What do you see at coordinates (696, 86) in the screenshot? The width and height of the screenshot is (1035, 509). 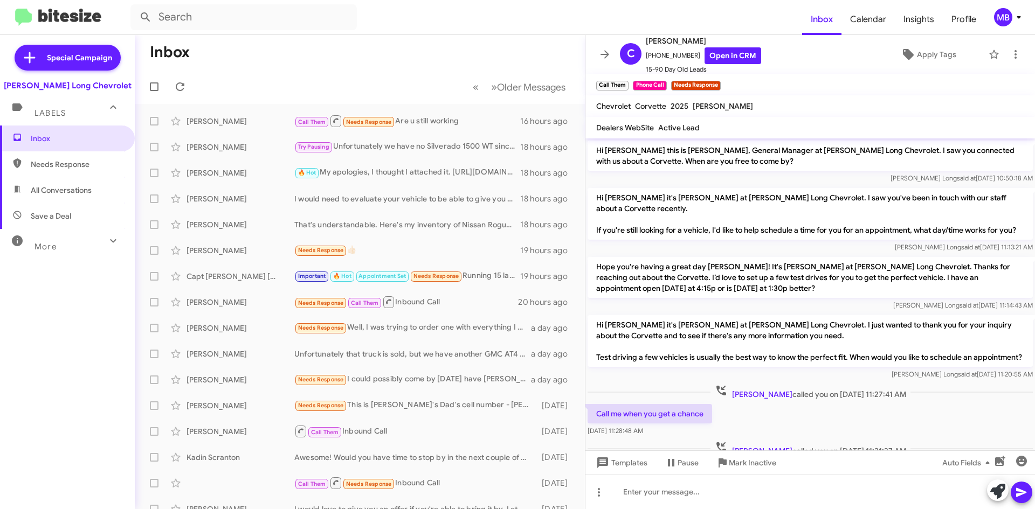 I see `small: Needs Response` at bounding box center [696, 86].